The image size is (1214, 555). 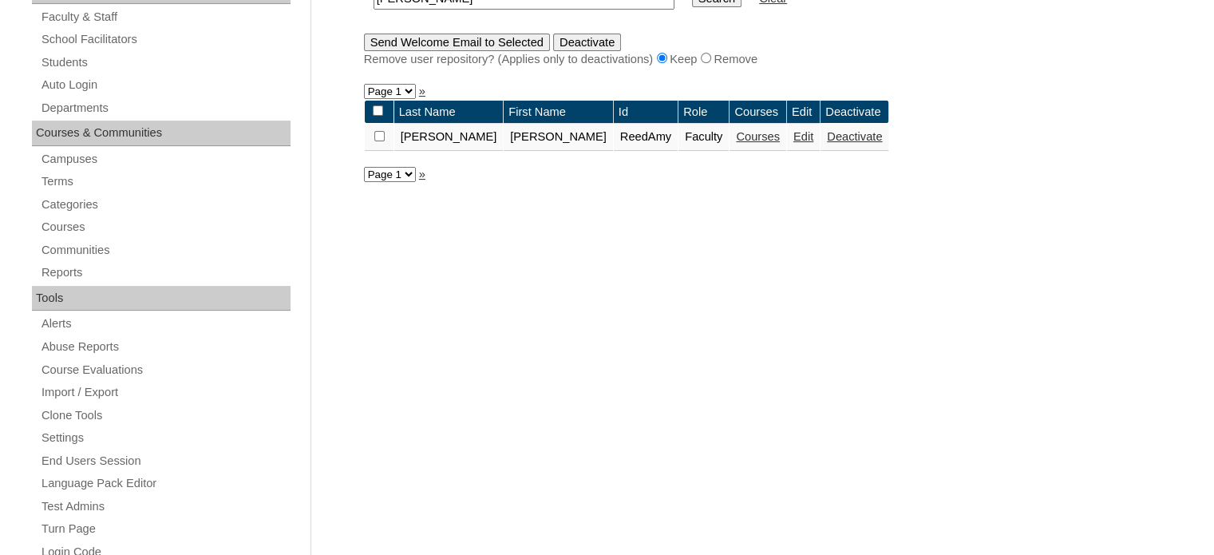 I want to click on a: Course Evaluations, so click(x=165, y=370).